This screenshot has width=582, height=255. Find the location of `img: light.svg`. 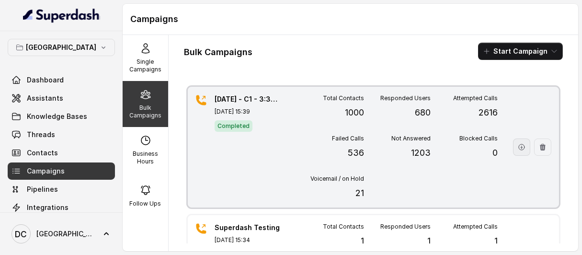

img: light.svg is located at coordinates (61, 15).